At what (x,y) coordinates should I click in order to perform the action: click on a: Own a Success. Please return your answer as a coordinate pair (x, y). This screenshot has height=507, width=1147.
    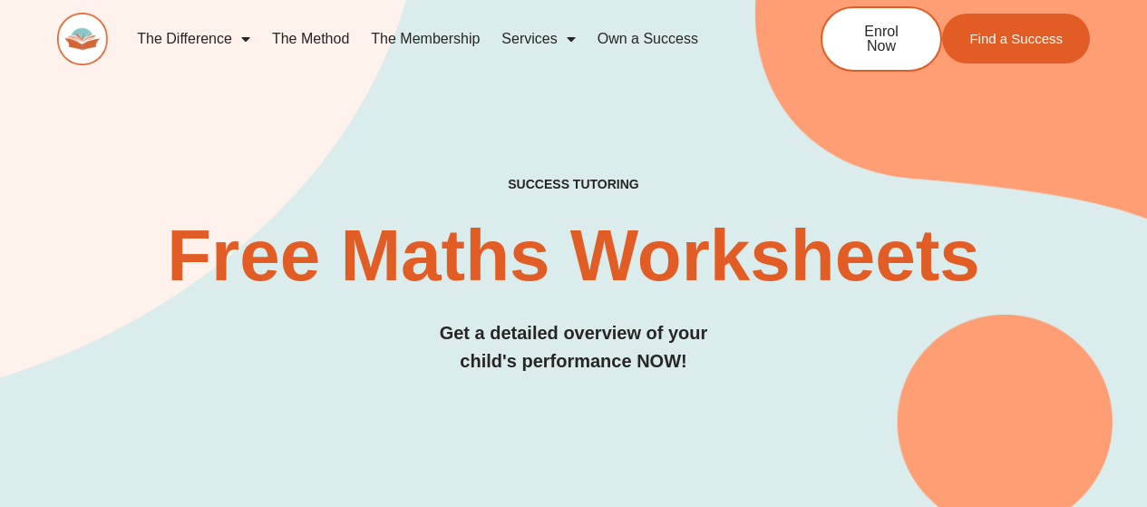
    Looking at the image, I should click on (647, 39).